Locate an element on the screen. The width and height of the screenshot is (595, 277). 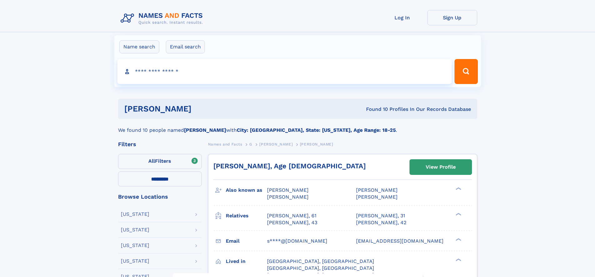
h3: Also known as is located at coordinates (246, 190).